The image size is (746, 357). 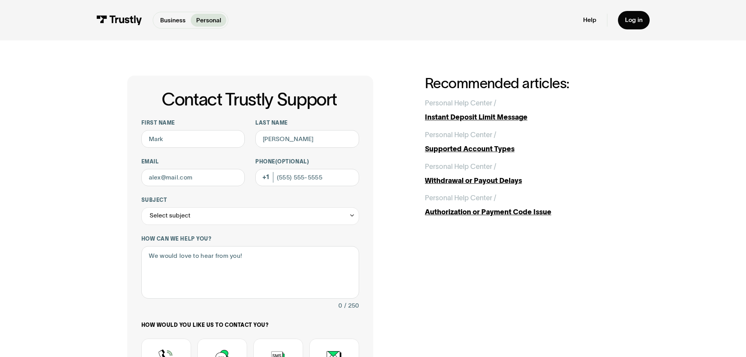 What do you see at coordinates (522, 173) in the screenshot?
I see `a: Personal Help Center /Withdrawal or Payout Delays` at bounding box center [522, 173].